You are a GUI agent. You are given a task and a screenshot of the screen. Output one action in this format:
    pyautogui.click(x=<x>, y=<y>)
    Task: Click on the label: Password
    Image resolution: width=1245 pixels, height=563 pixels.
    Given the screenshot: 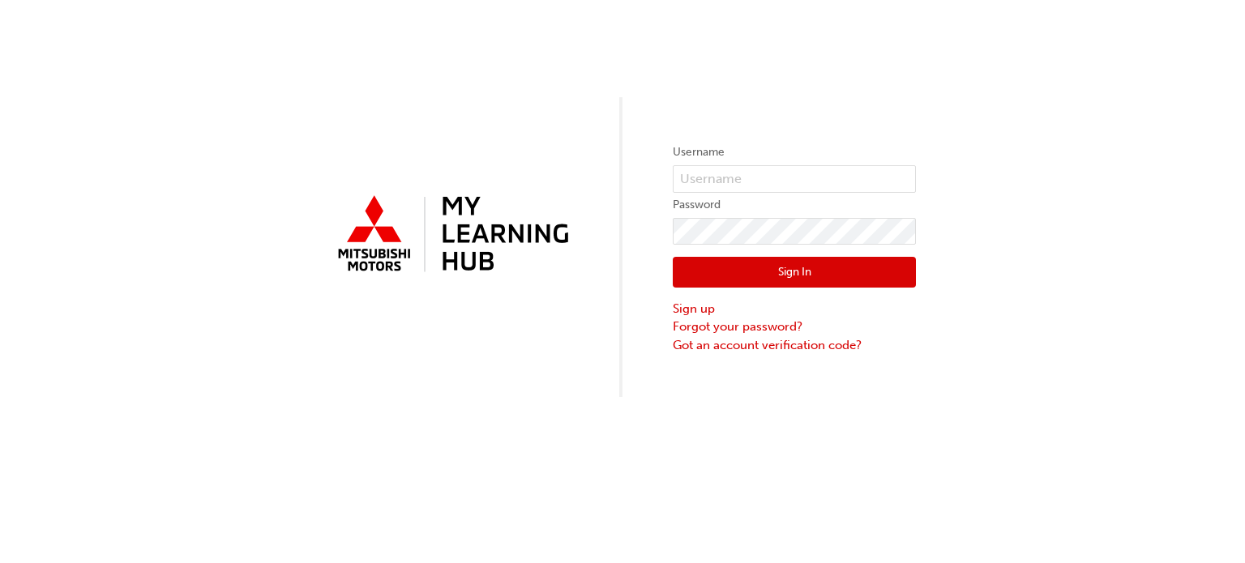 What is the action you would take?
    pyautogui.click(x=794, y=205)
    